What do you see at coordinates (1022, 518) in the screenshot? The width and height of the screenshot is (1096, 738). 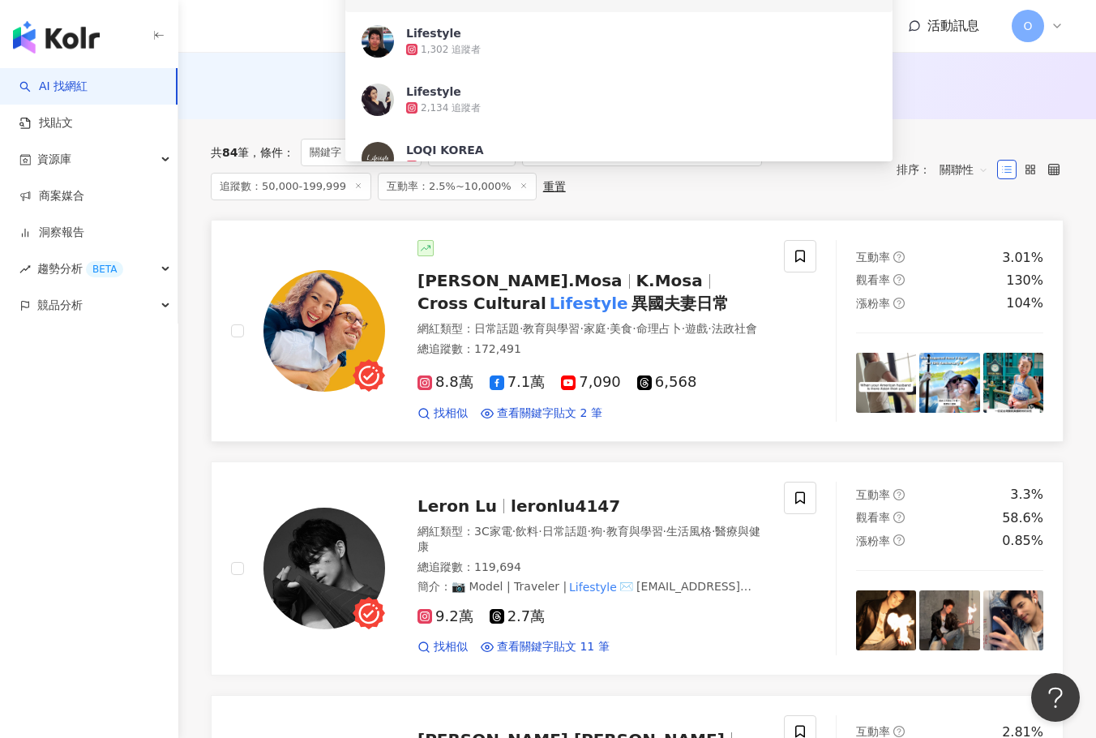 I see `div: 58.6%` at bounding box center [1022, 518].